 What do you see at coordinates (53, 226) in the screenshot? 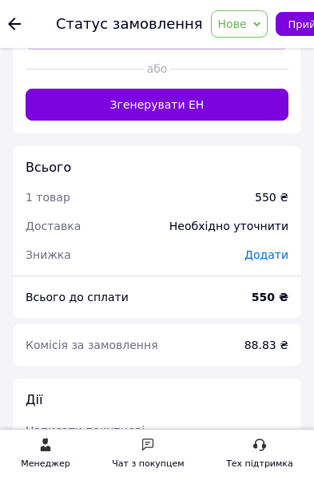
I see `span: Доставка` at bounding box center [53, 226].